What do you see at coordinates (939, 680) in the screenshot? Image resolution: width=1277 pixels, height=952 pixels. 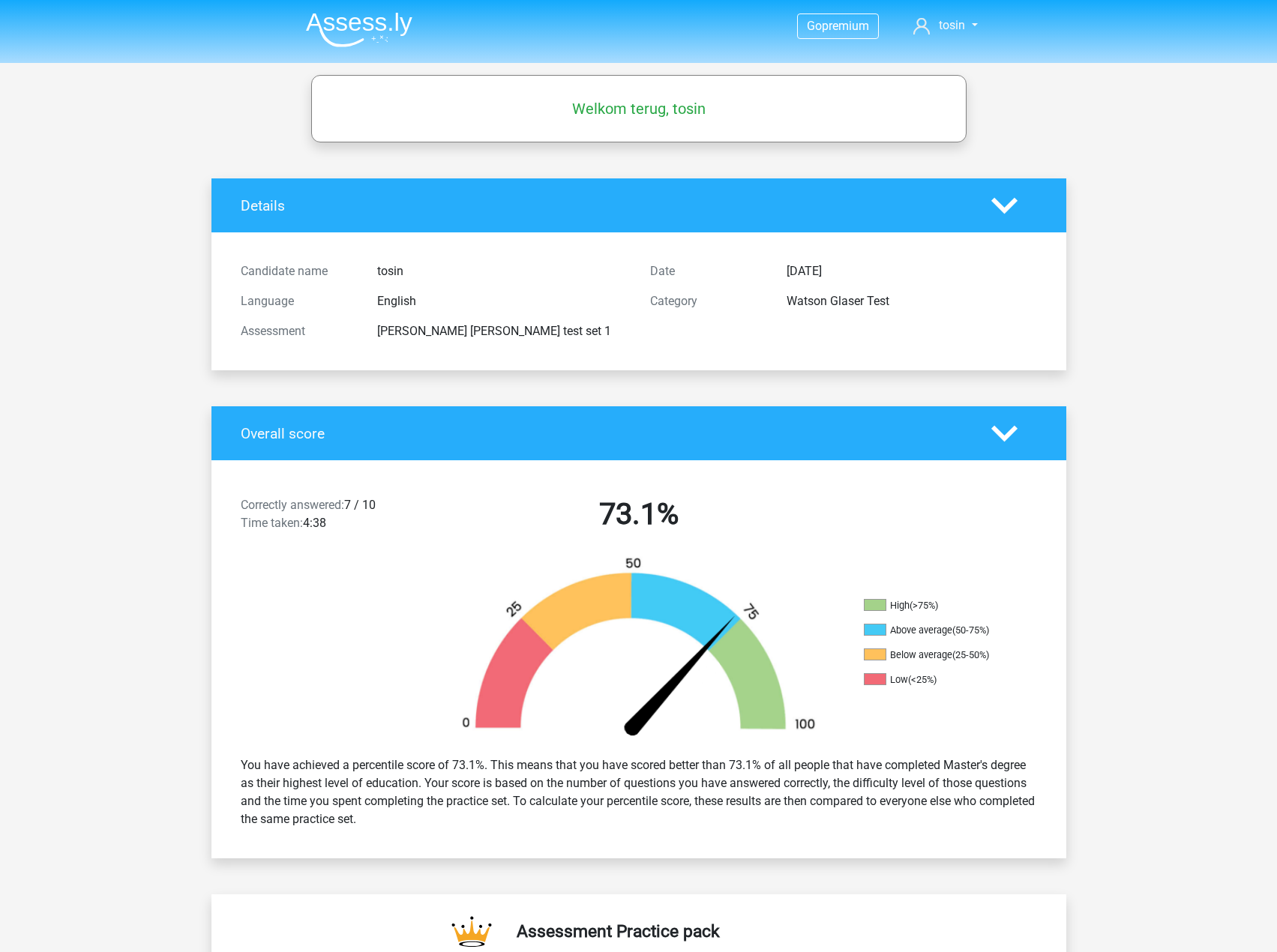 I see `li: Low` at bounding box center [939, 680].